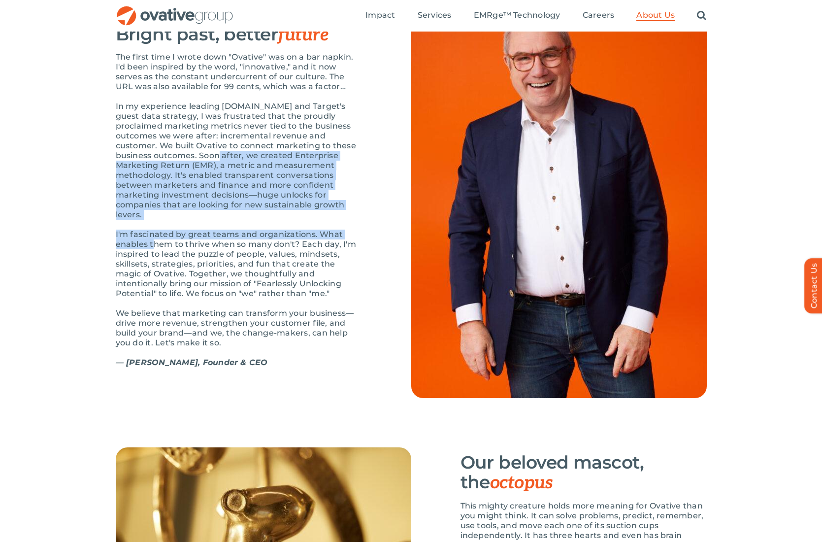  What do you see at coordinates (239, 34) in the screenshot?
I see `h3: Bright past, better` at bounding box center [239, 34].